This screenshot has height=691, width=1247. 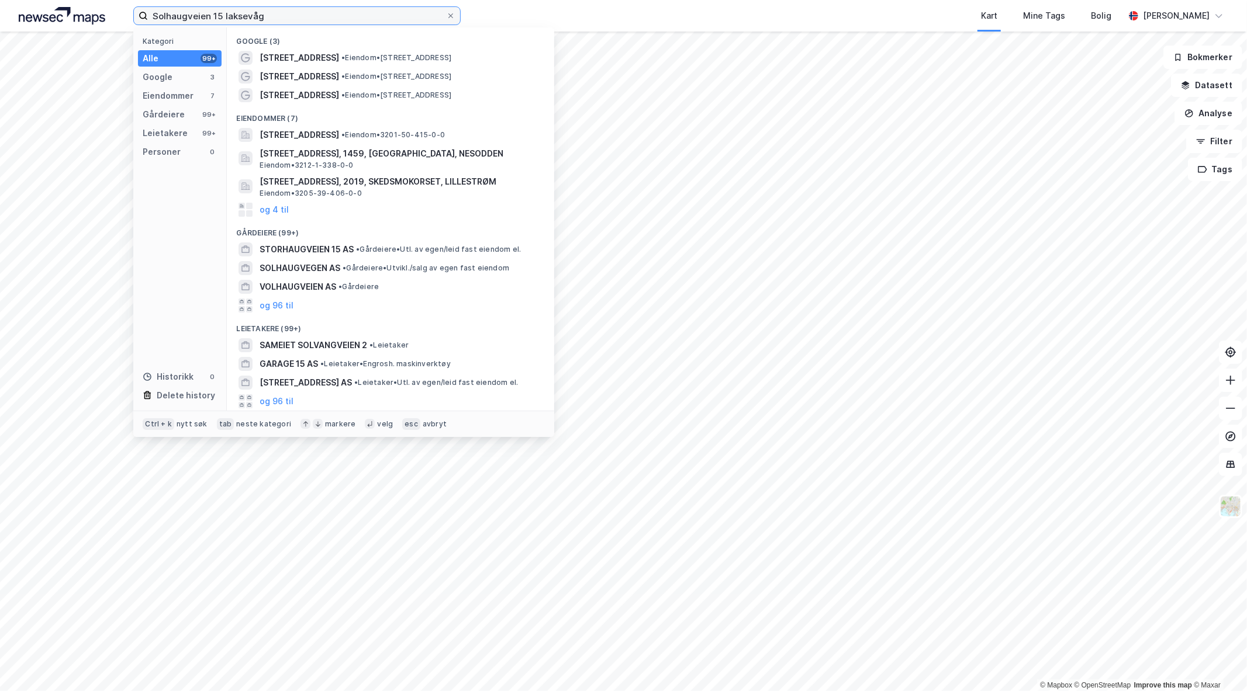 What do you see at coordinates (313, 345) in the screenshot?
I see `span: SAMEIET SOLVANGVEIEN 2` at bounding box center [313, 345].